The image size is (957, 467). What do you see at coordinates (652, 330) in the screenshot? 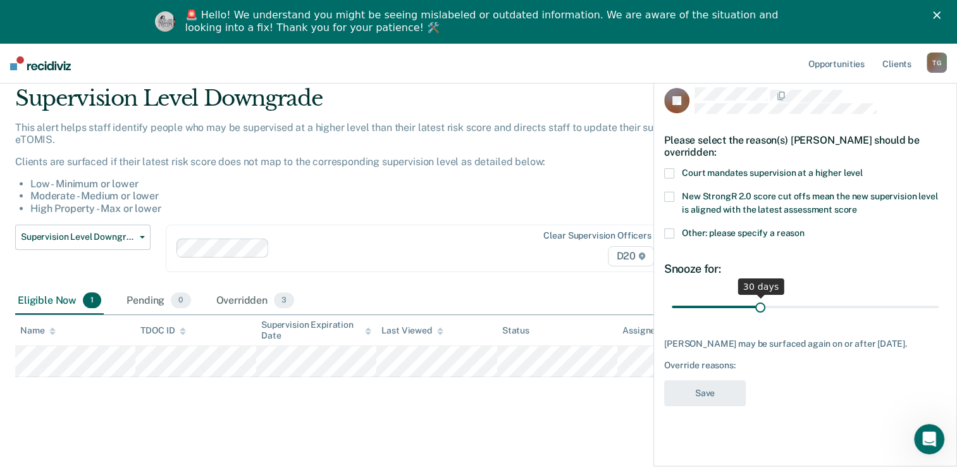
I see `div: Assigned to` at bounding box center [652, 330].